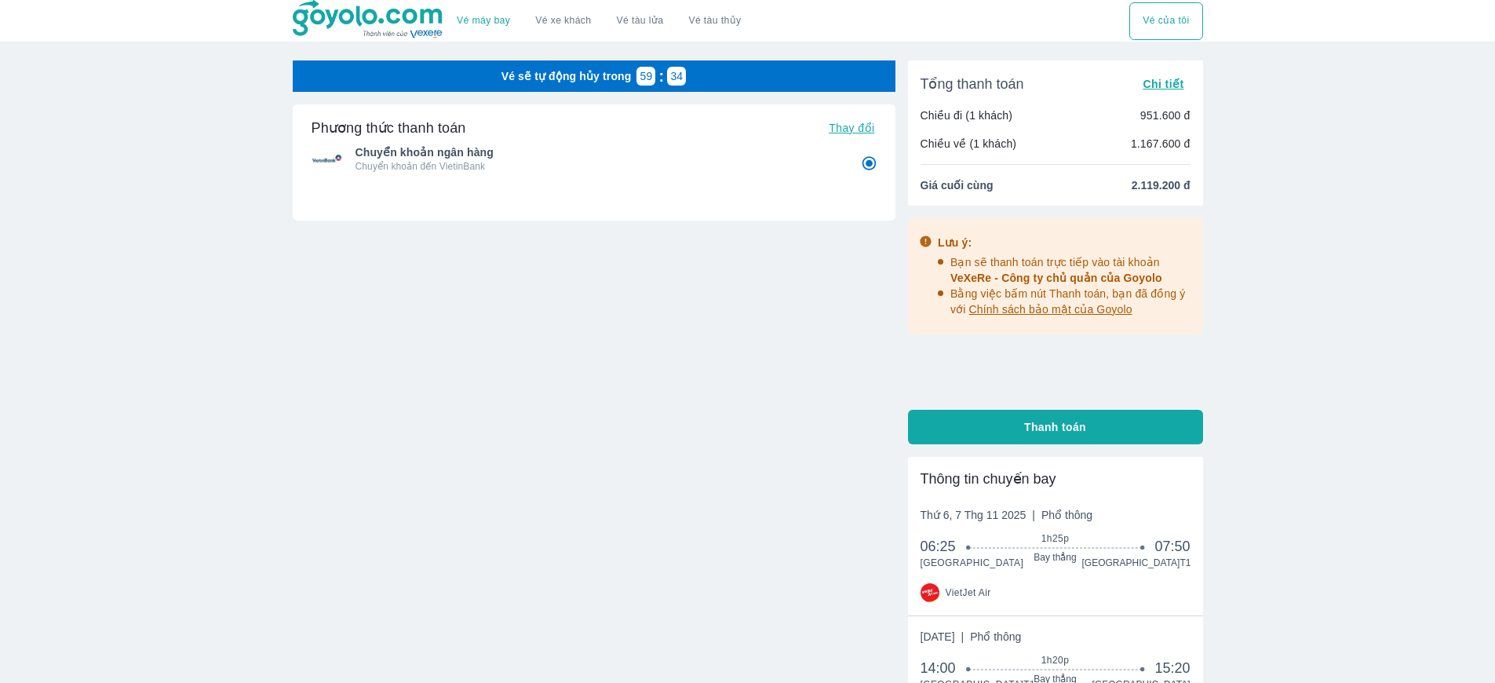 The image size is (1495, 683). Describe the element at coordinates (647, 76) in the screenshot. I see `p: 59` at that location.